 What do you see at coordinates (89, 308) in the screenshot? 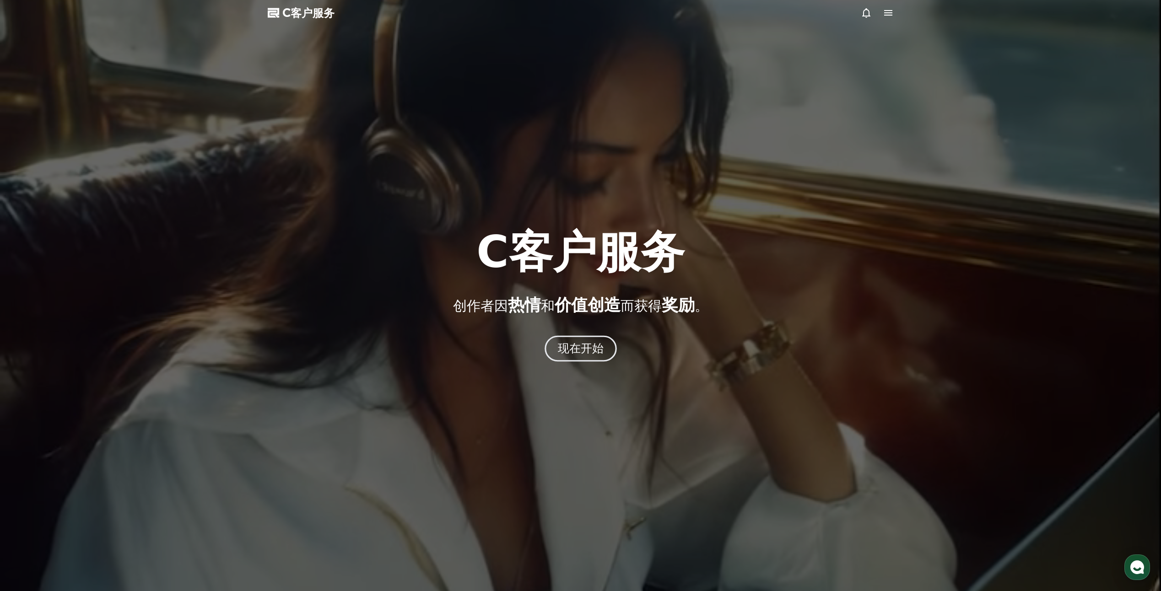
I see `span: 消息` at bounding box center [89, 308].